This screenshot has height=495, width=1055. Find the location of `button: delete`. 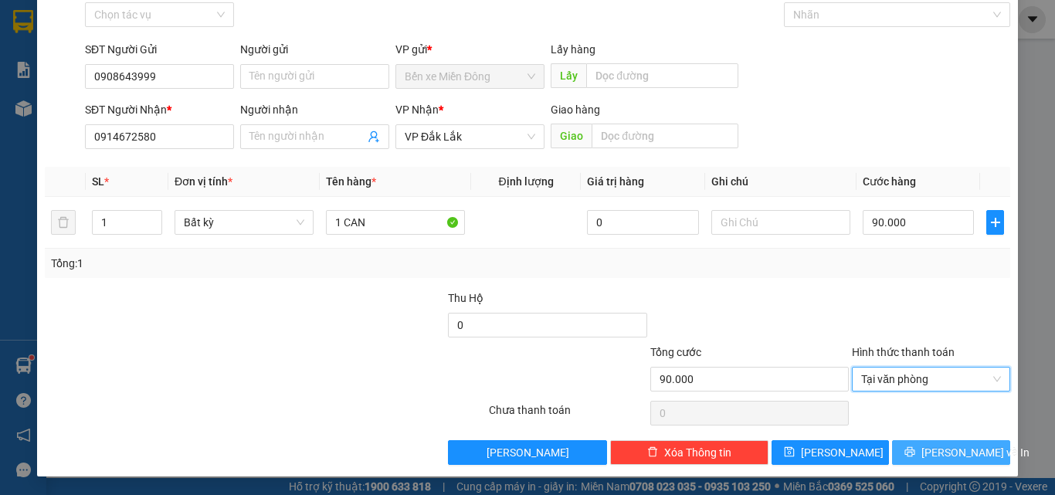

button: delete is located at coordinates (63, 222).